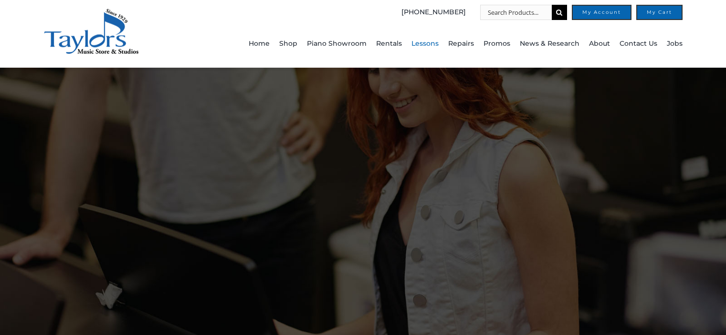 This screenshot has height=335, width=726. Describe the element at coordinates (516, 12) in the screenshot. I see `input: Search Products...` at that location.